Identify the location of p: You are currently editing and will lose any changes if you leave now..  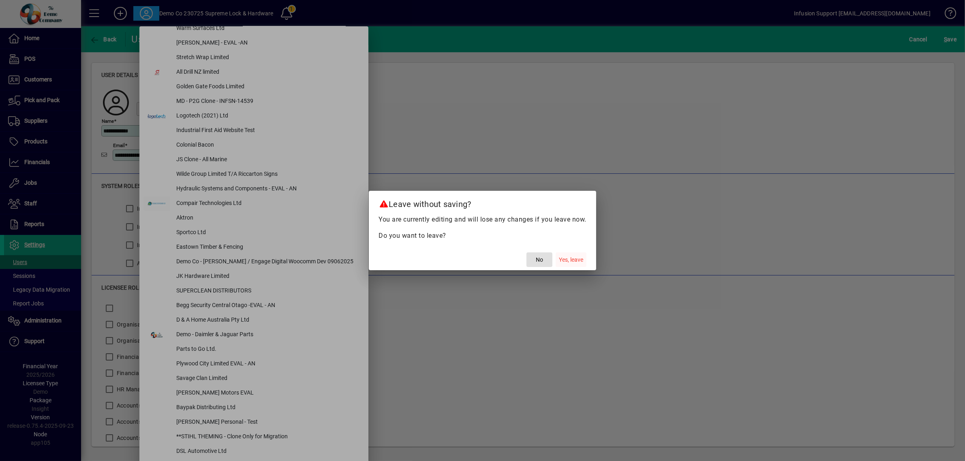
(482, 220).